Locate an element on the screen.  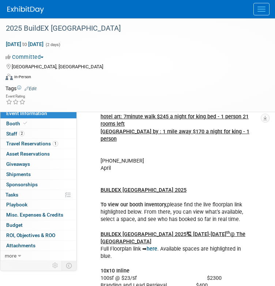
a: Edit is located at coordinates (30, 89).